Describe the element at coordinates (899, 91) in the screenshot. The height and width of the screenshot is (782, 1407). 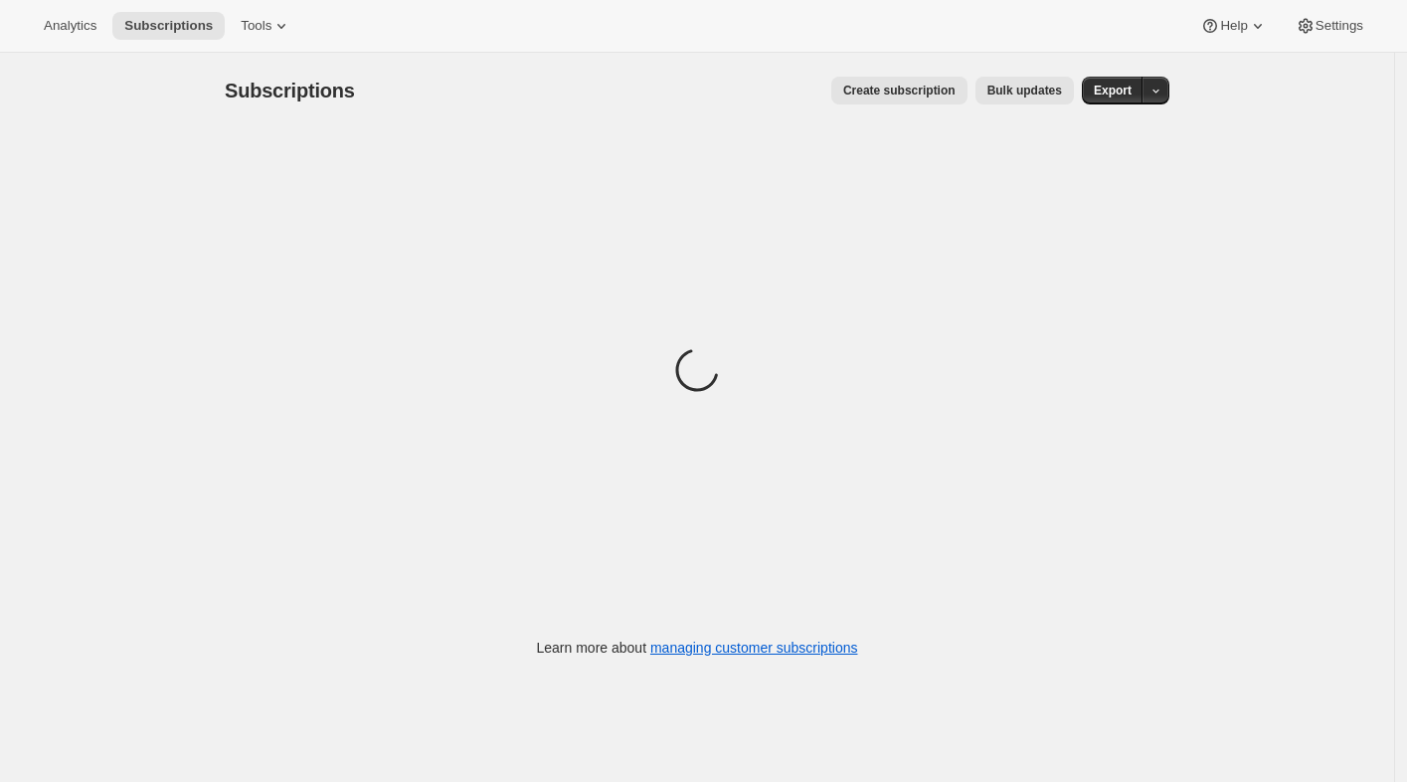
I see `button: Create subscription` at that location.